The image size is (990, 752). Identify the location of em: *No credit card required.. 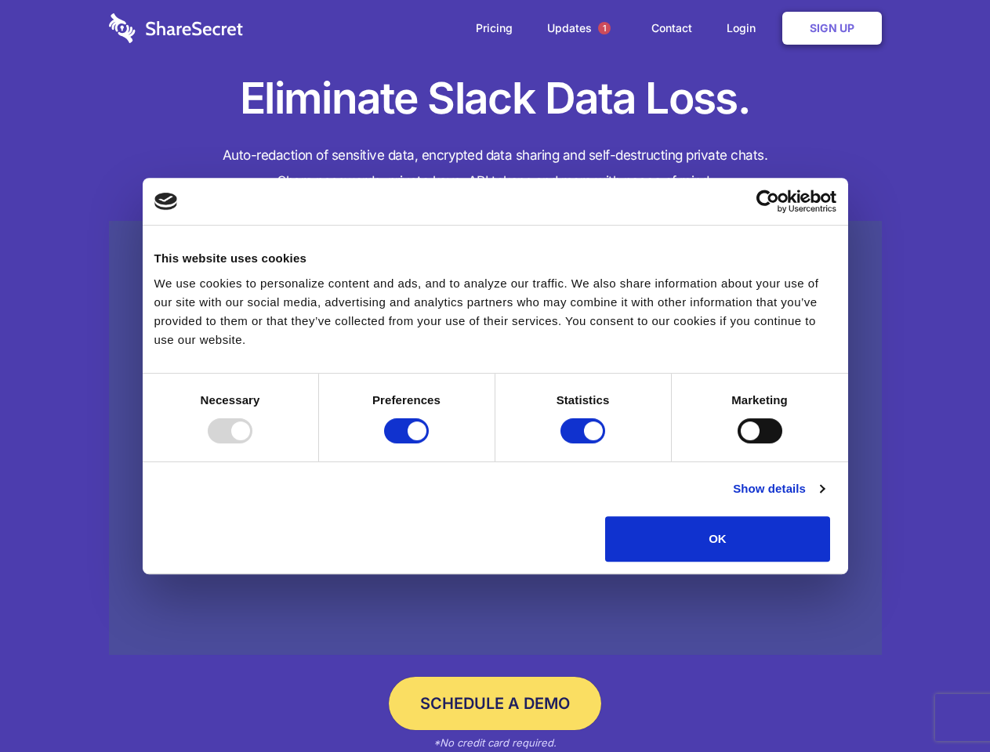
(495, 743).